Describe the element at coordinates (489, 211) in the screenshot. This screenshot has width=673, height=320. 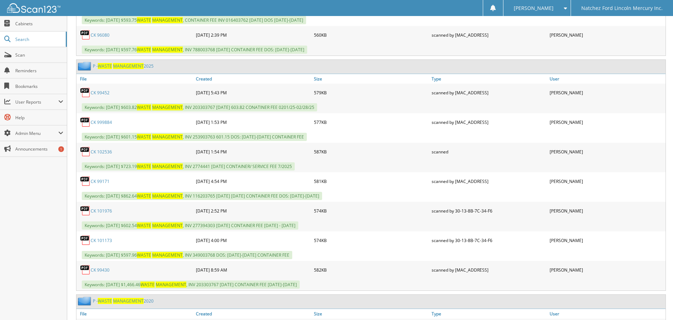
I see `div: scanned by 30-13-8B-7C-34-F6` at that location.